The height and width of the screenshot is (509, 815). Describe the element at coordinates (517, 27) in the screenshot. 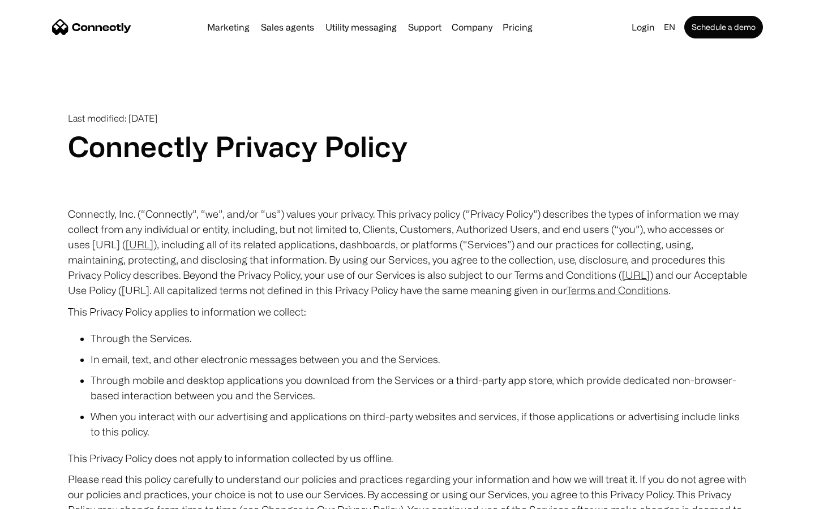

I see `a: Pricing` at that location.